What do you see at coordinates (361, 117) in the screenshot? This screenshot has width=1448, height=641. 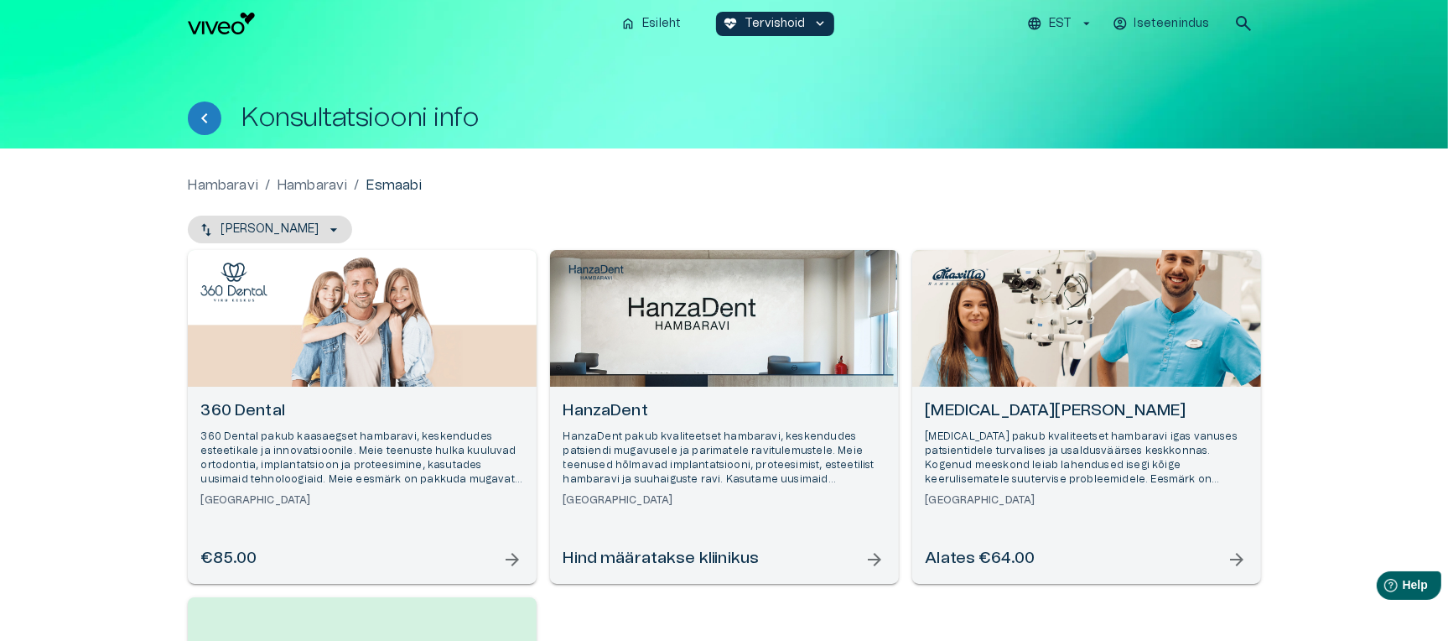 I see `h1: Konsultatsiooni info` at bounding box center [361, 117].